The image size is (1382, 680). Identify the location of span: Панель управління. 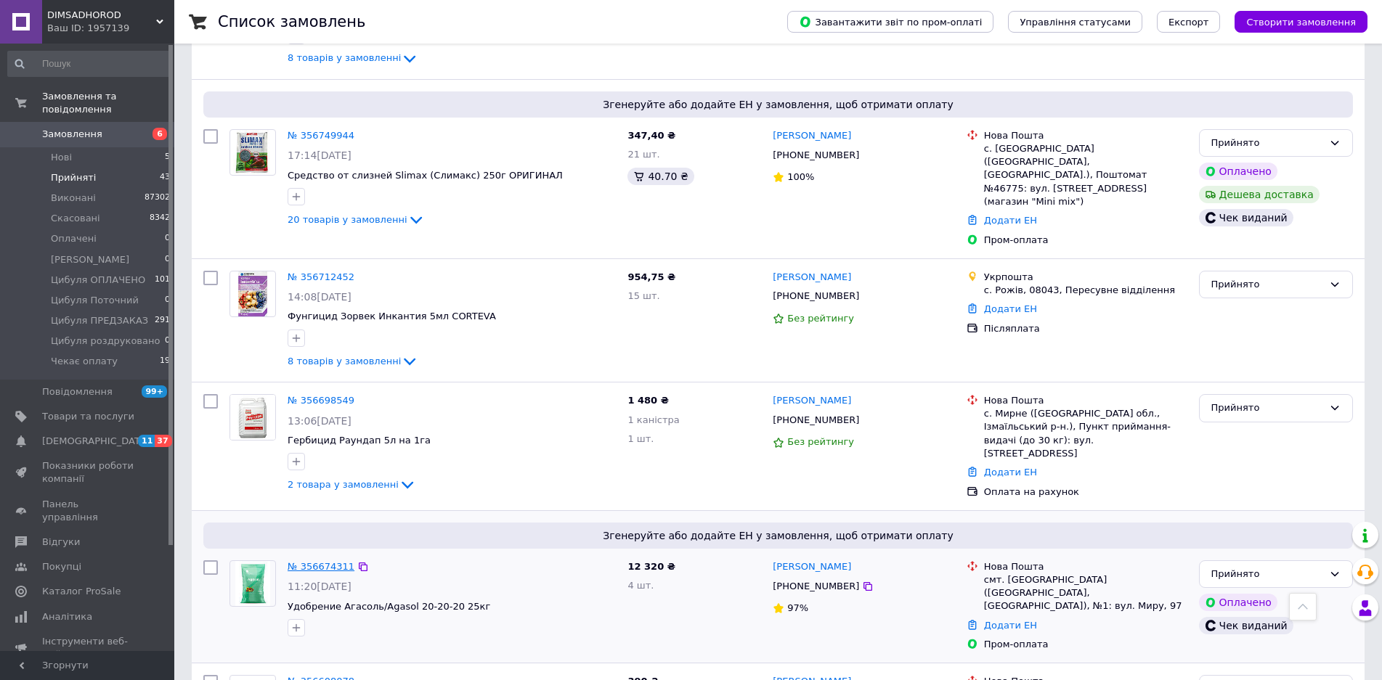
(88, 511).